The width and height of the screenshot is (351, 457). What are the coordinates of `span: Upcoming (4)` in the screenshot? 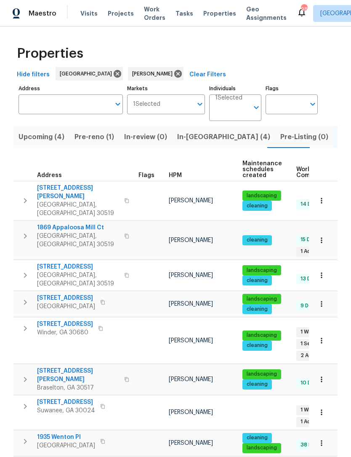 It's located at (41, 137).